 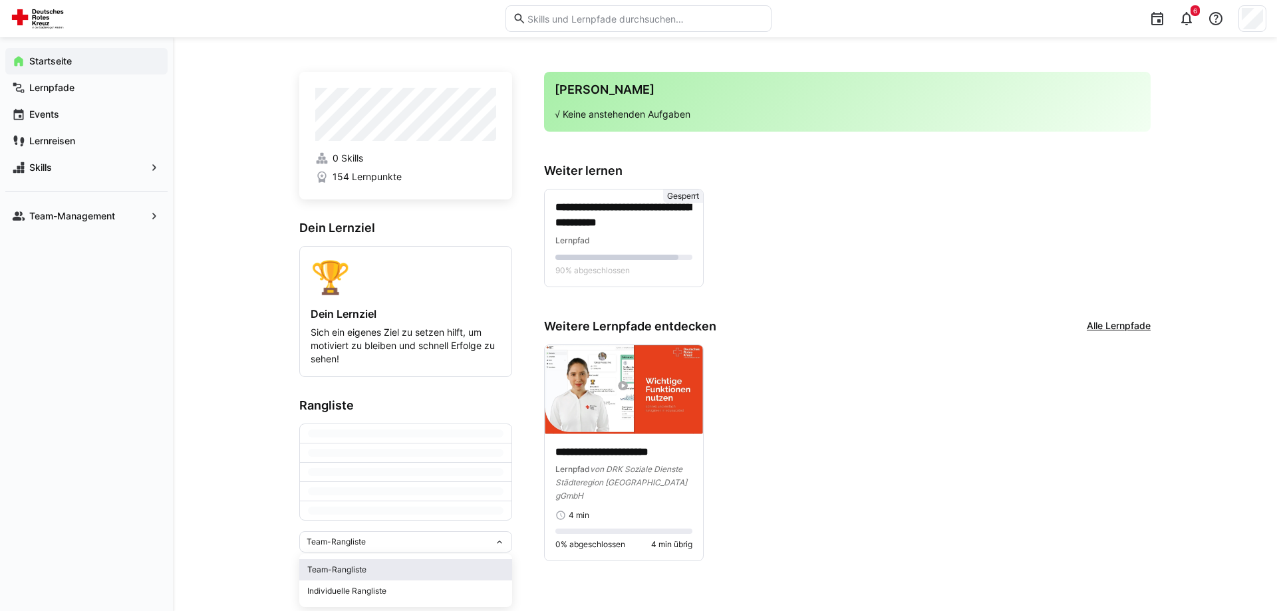 I want to click on span: Team-Rangliste, so click(x=336, y=542).